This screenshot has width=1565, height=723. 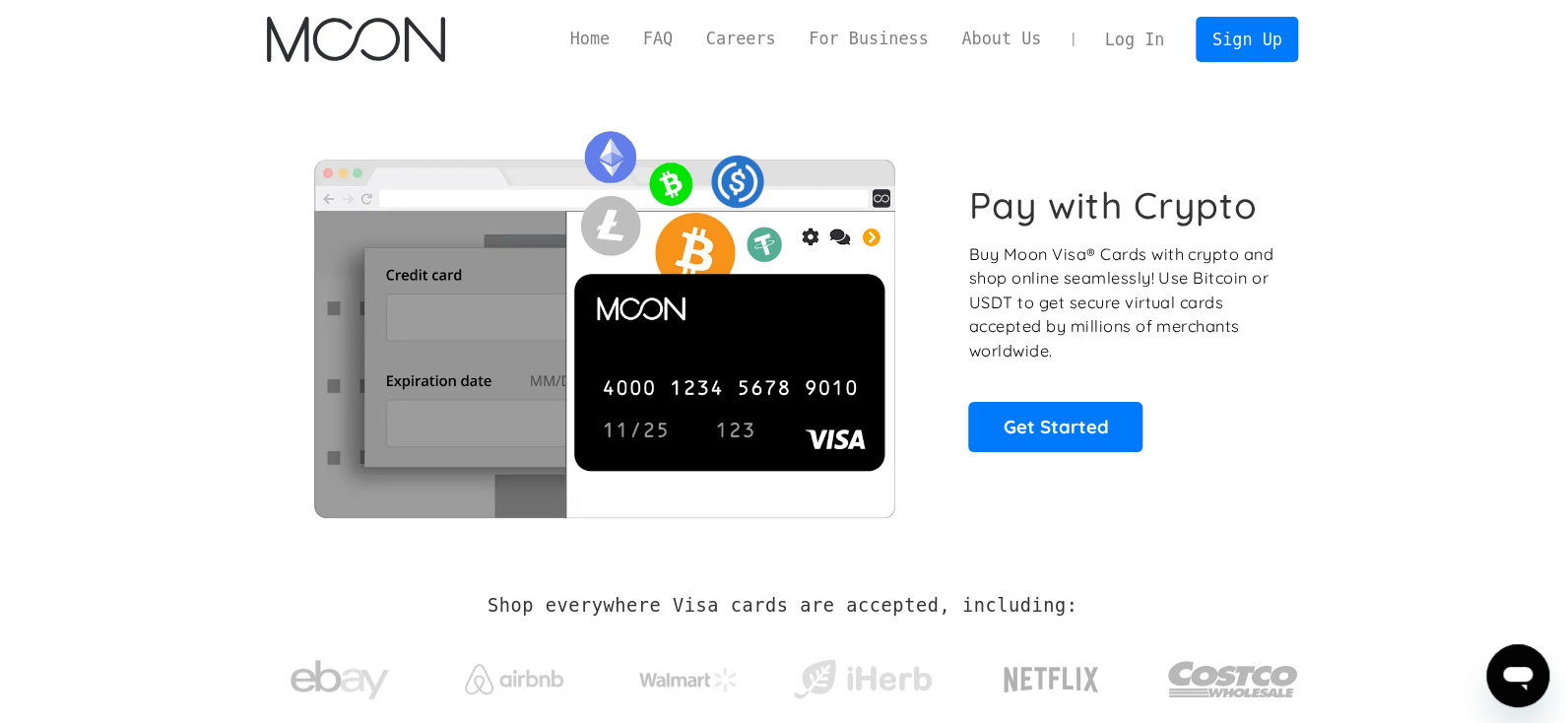 What do you see at coordinates (782, 606) in the screenshot?
I see `h2: Shop everywhere Visa cards are accepted, including:` at bounding box center [782, 606].